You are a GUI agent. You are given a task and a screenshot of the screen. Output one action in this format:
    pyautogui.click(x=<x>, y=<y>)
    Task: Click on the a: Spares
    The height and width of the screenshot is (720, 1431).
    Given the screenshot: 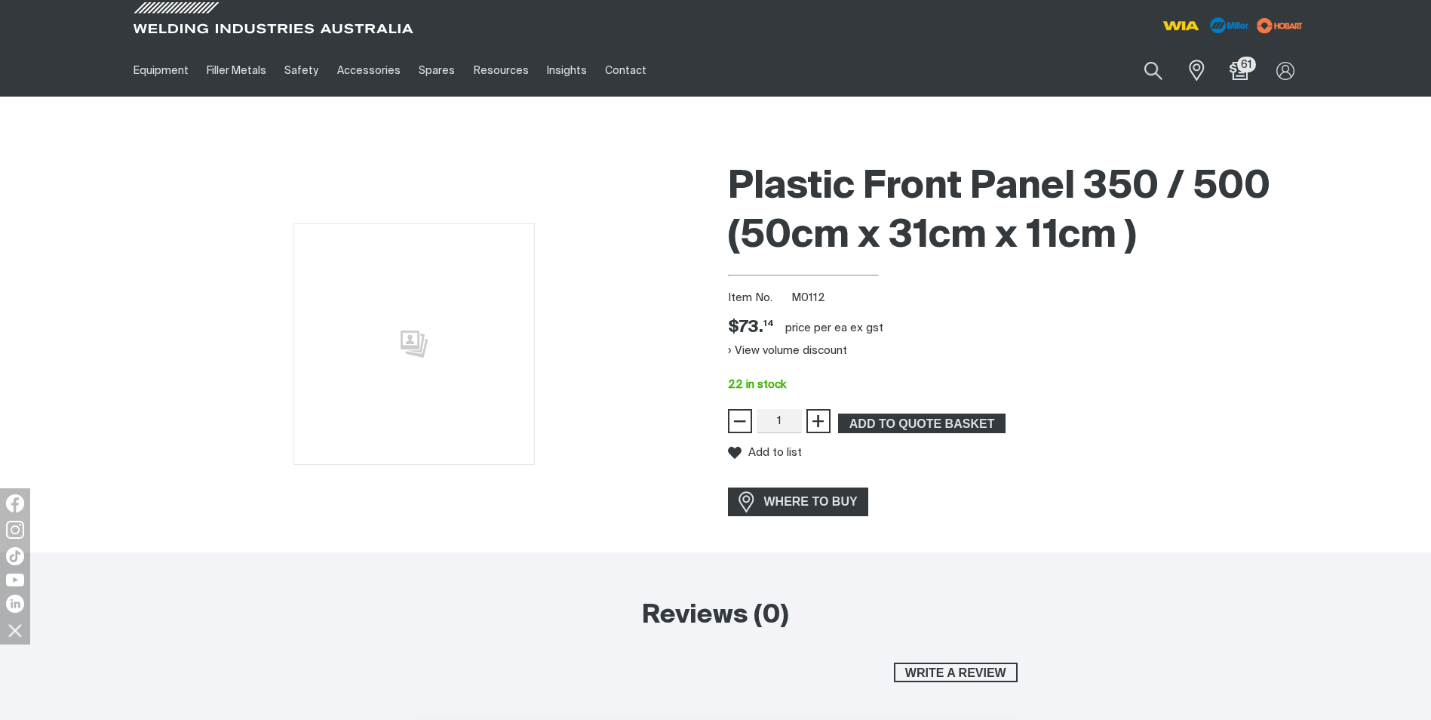 What is the action you would take?
    pyautogui.click(x=437, y=70)
    